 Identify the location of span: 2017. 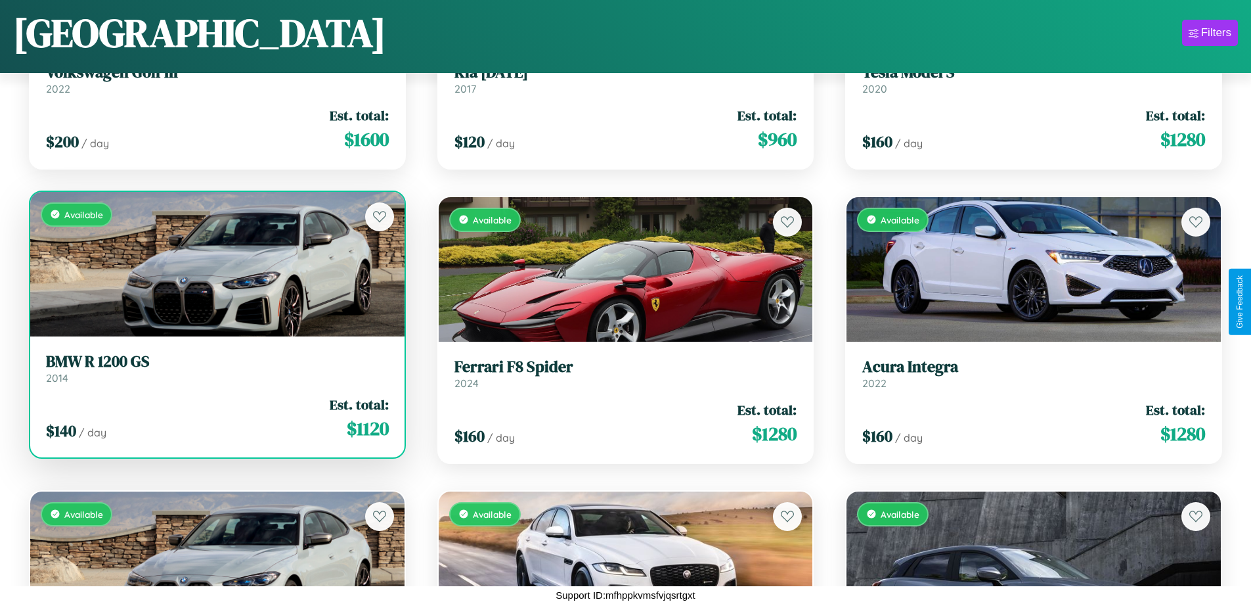
(465, 89).